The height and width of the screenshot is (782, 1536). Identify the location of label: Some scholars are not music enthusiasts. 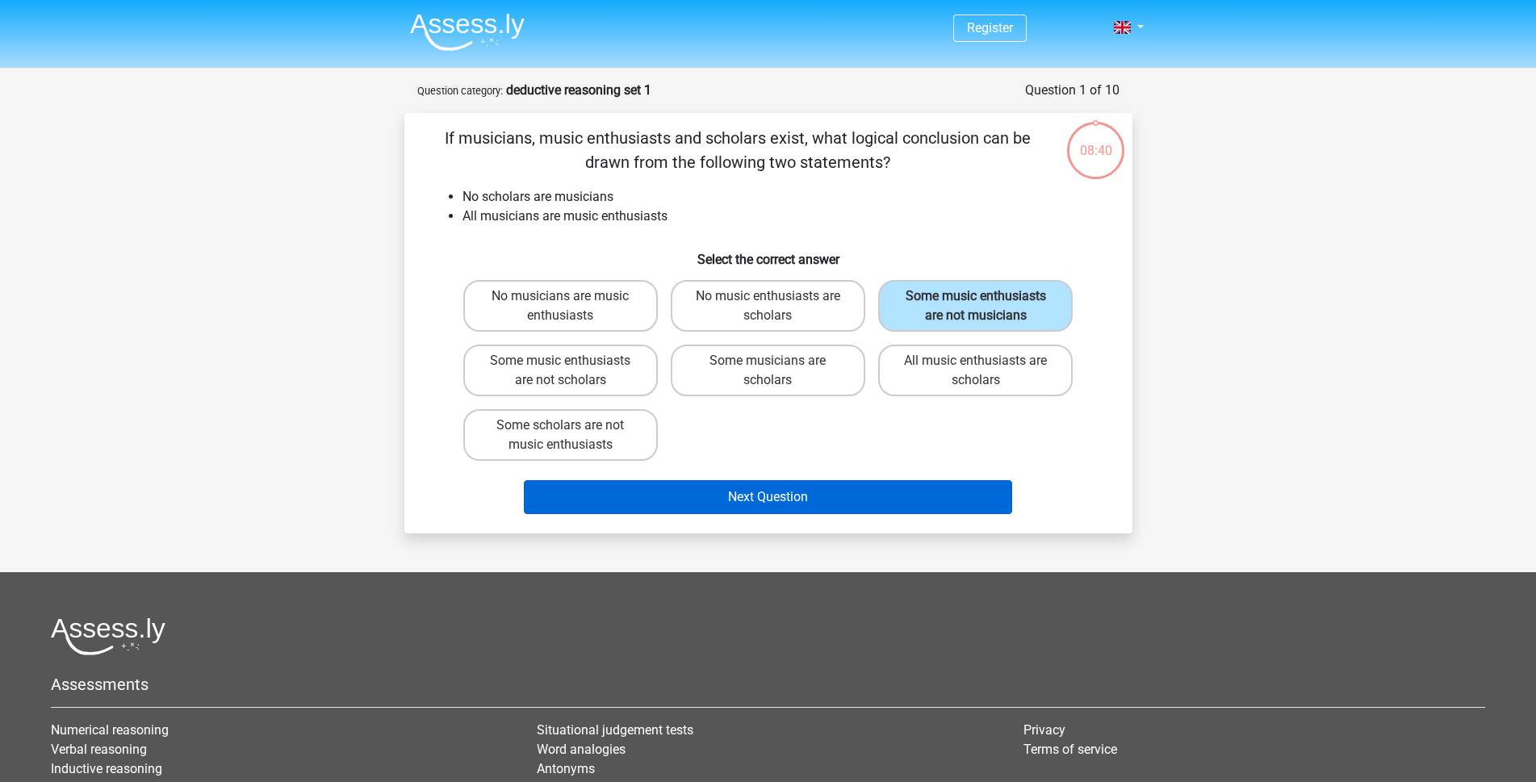
(560, 435).